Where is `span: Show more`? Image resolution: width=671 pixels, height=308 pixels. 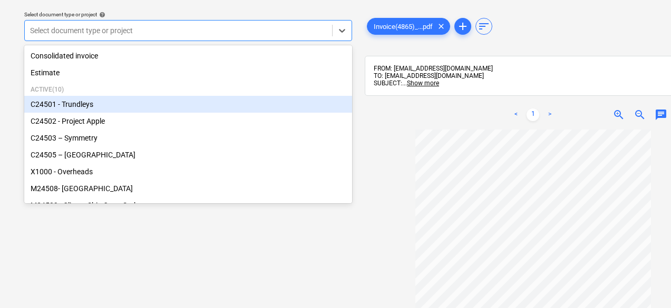
span: Show more is located at coordinates (423, 83).